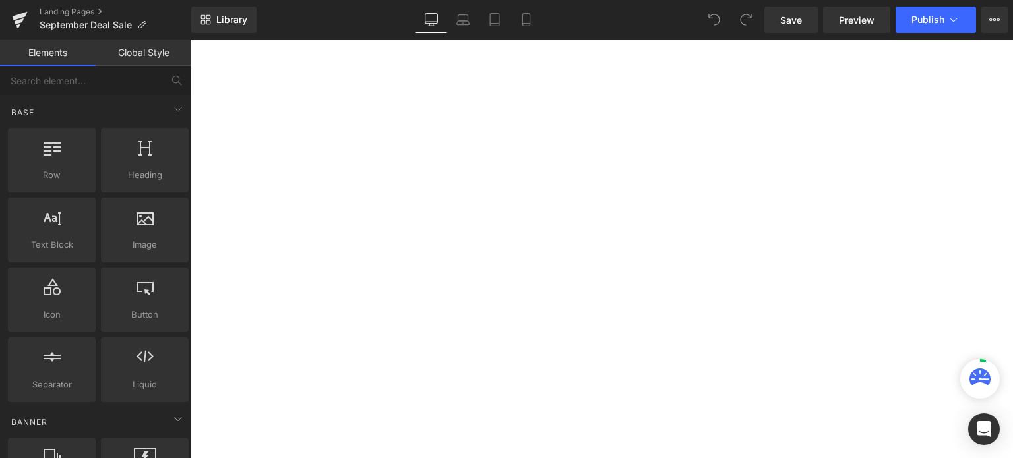 The height and width of the screenshot is (458, 1013). I want to click on button: Undo, so click(714, 20).